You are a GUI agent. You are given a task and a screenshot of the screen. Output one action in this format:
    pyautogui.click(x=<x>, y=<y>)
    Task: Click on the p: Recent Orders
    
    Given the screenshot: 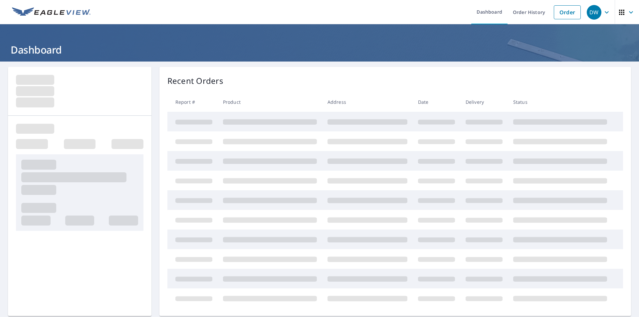 What is the action you would take?
    pyautogui.click(x=195, y=81)
    